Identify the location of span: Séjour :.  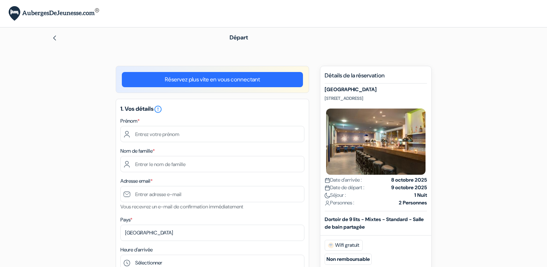
(335, 195).